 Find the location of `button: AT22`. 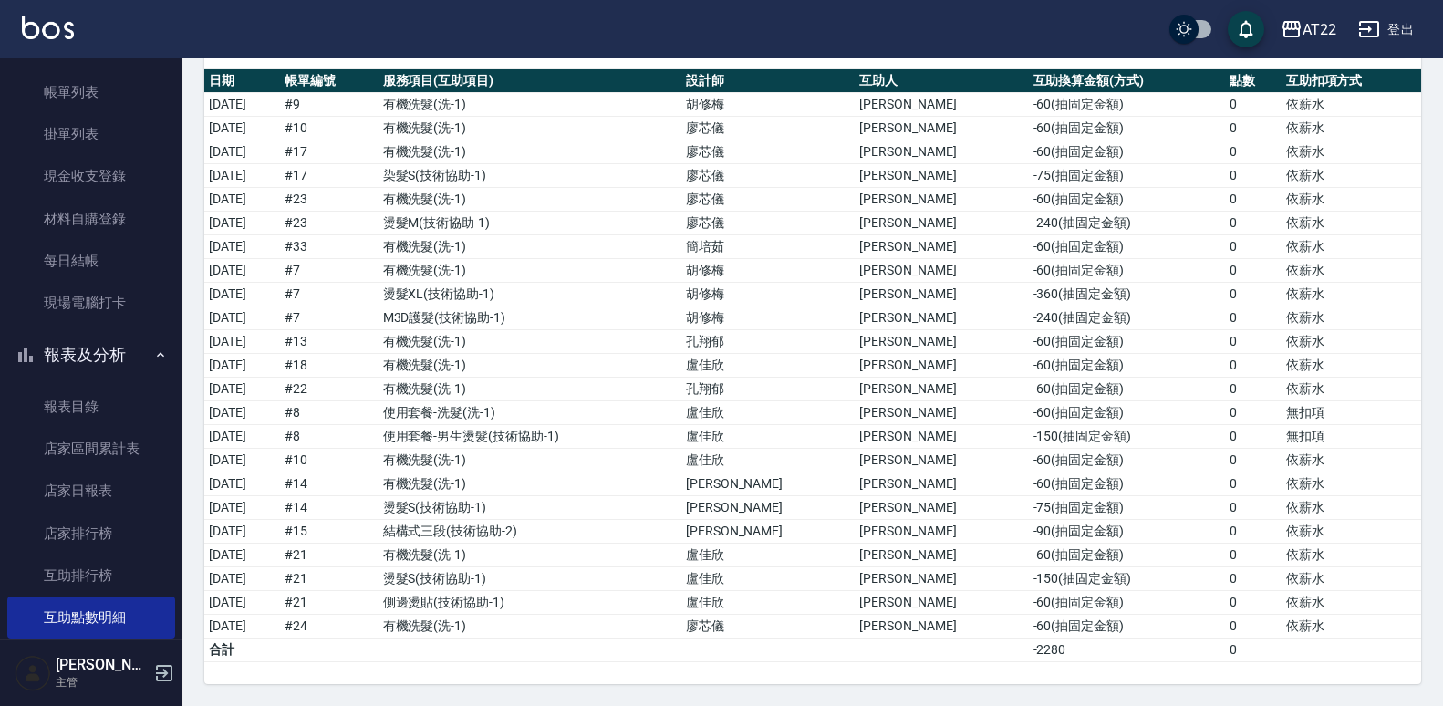

button: AT22 is located at coordinates (1308, 29).